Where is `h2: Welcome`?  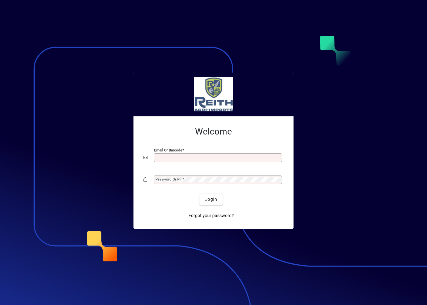
h2: Welcome is located at coordinates (214, 132).